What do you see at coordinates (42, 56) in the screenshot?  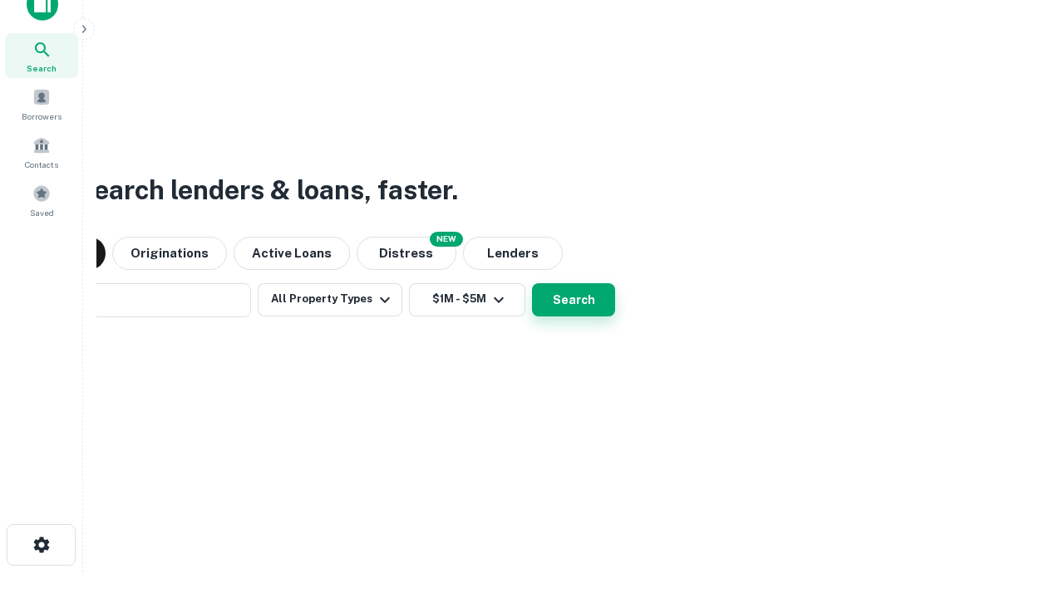 I see `div: Search` at bounding box center [42, 56].